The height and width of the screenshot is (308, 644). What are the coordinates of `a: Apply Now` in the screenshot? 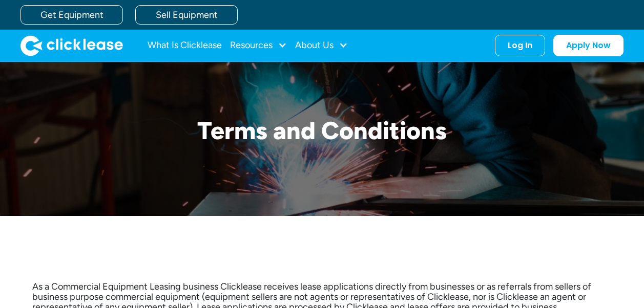 It's located at (588, 46).